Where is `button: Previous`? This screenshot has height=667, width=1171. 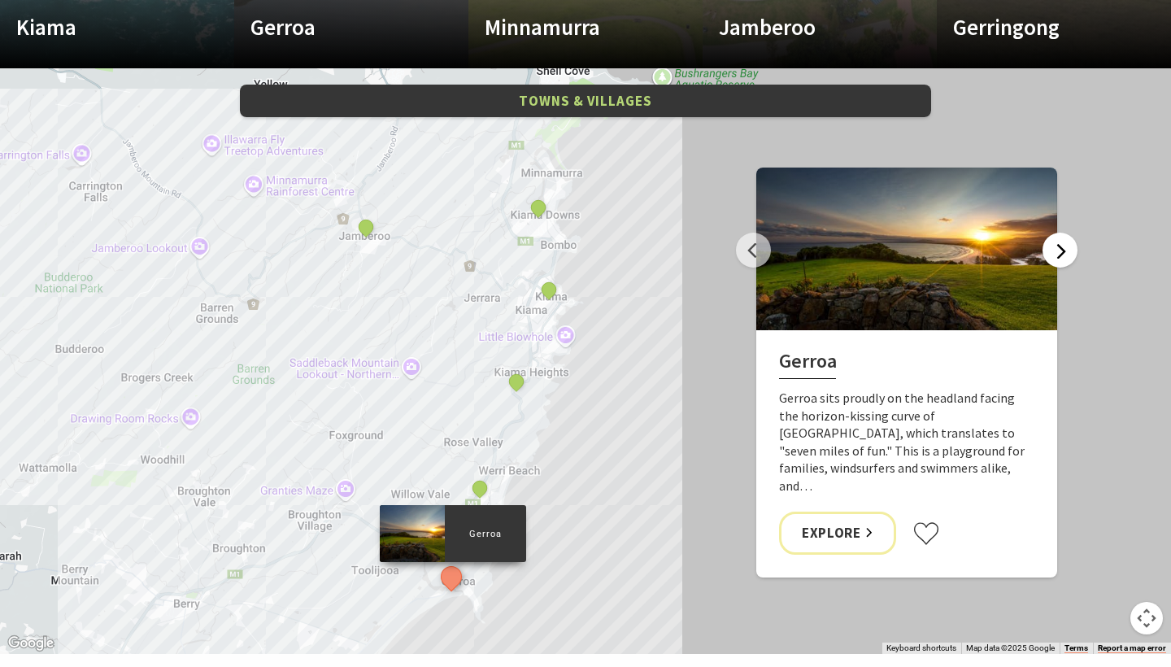
button: Previous is located at coordinates (753, 250).